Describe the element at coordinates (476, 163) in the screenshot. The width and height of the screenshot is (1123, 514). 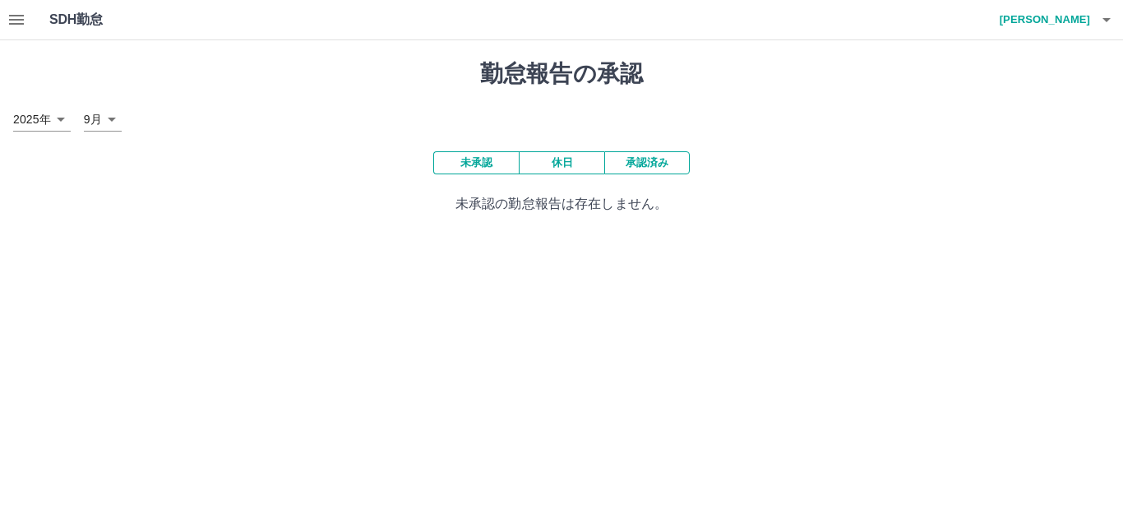
I see `button: 未承認` at that location.